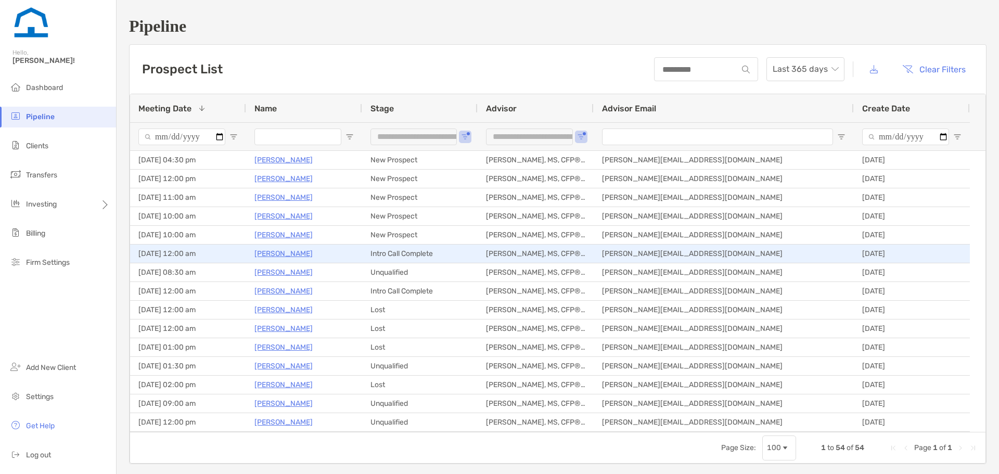 The width and height of the screenshot is (999, 474). What do you see at coordinates (893, 448) in the screenshot?
I see `div: First Page` at bounding box center [893, 448].